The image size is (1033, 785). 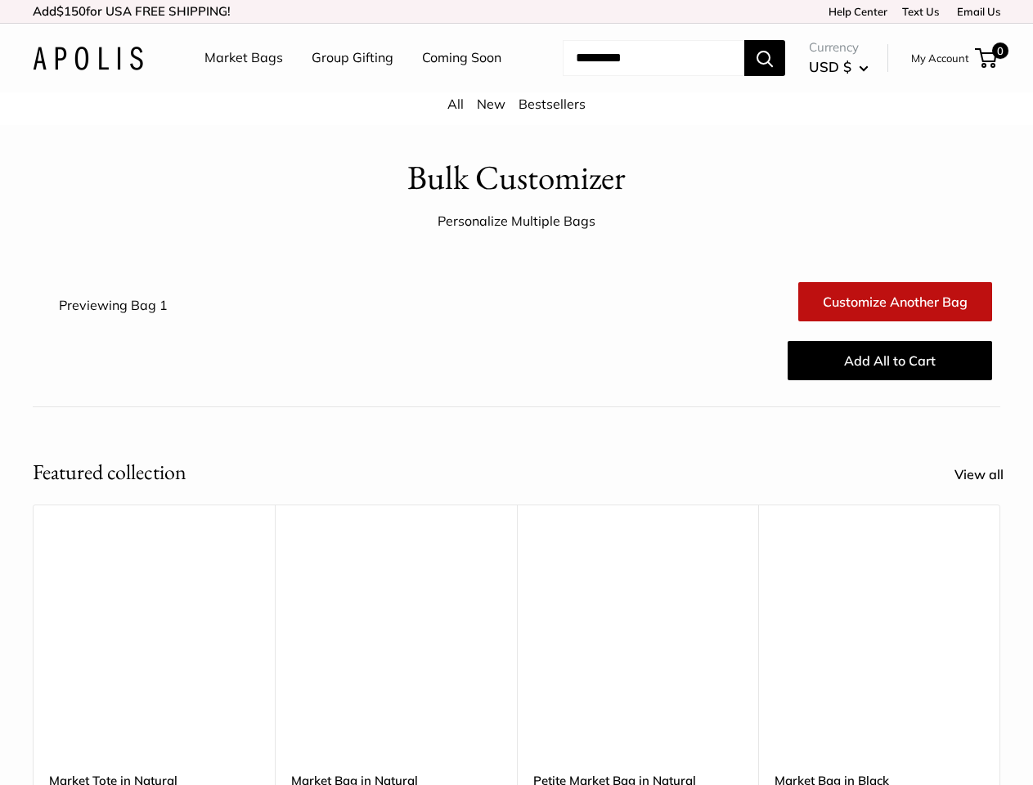 I want to click on a: Text Us, so click(x=920, y=11).